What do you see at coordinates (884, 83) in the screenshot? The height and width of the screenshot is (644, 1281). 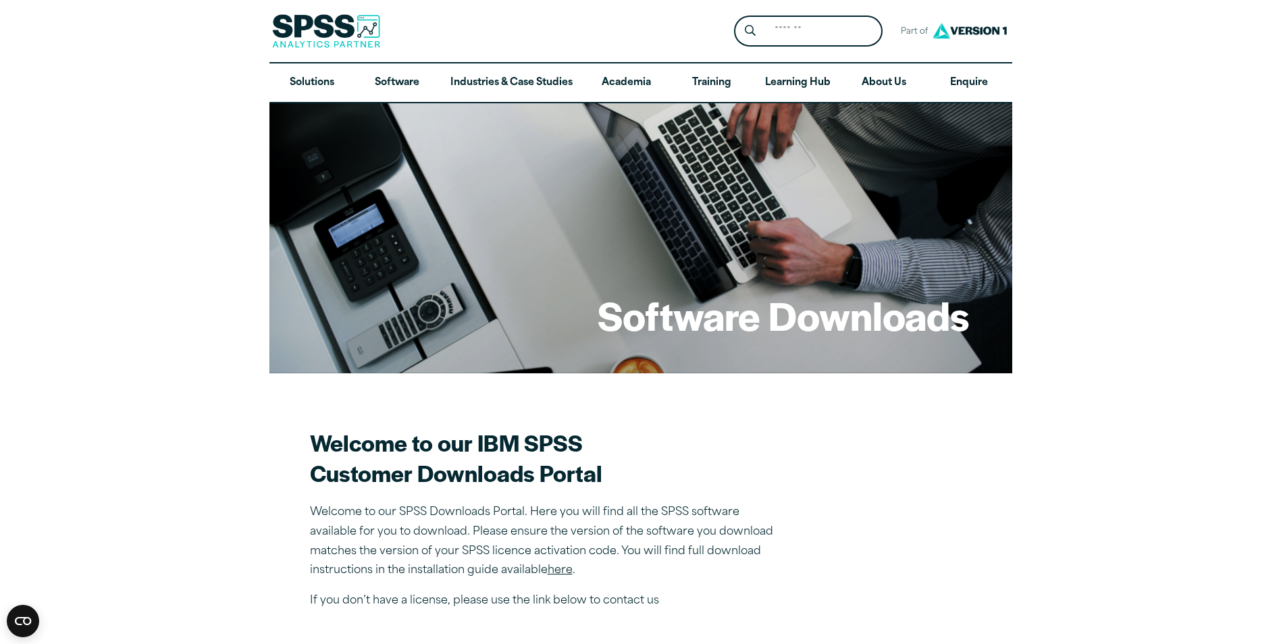 I see `a: About Us` at bounding box center [884, 83].